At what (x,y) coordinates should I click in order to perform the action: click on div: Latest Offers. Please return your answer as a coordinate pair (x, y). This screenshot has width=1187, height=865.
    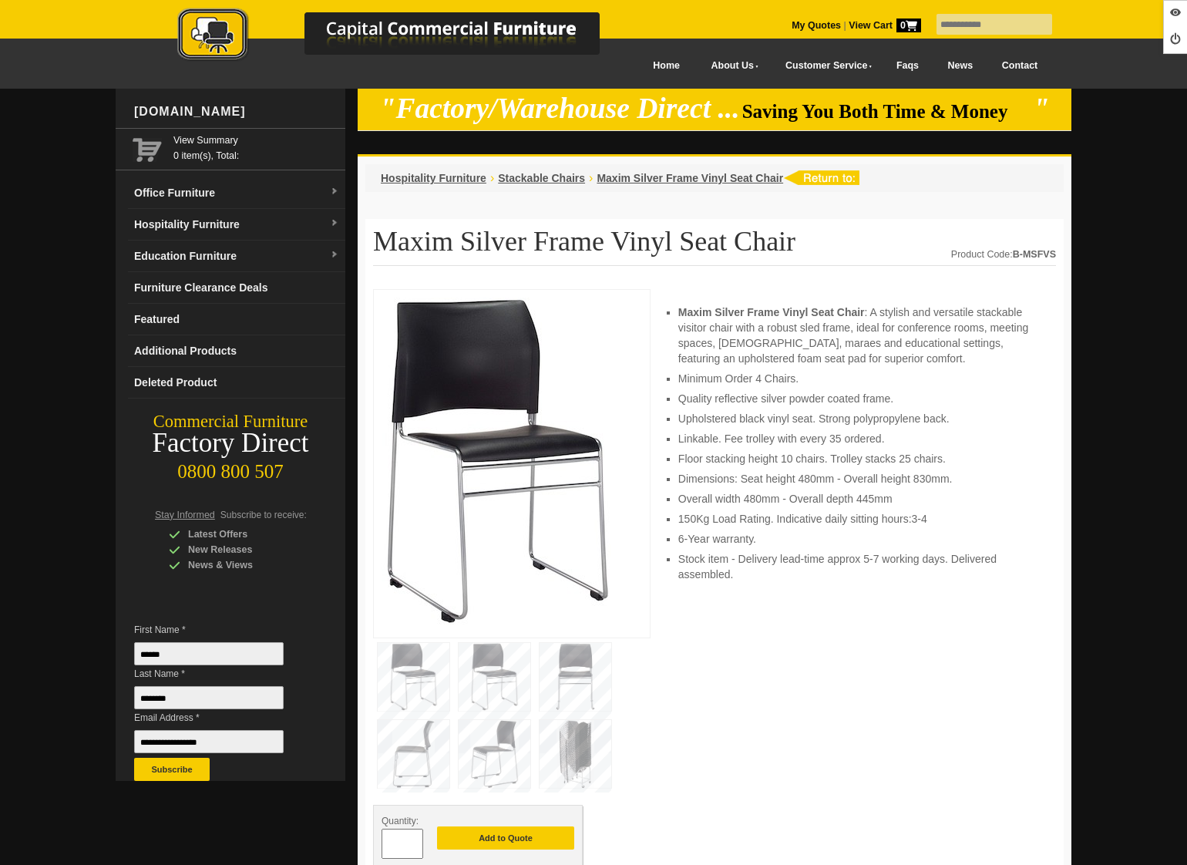
    Looking at the image, I should click on (242, 534).